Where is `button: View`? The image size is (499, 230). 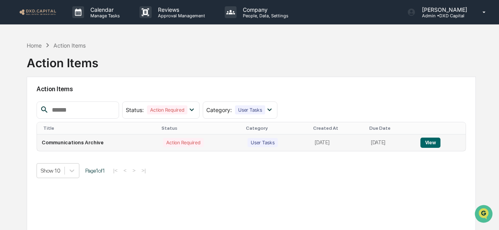
button: View is located at coordinates (430, 143).